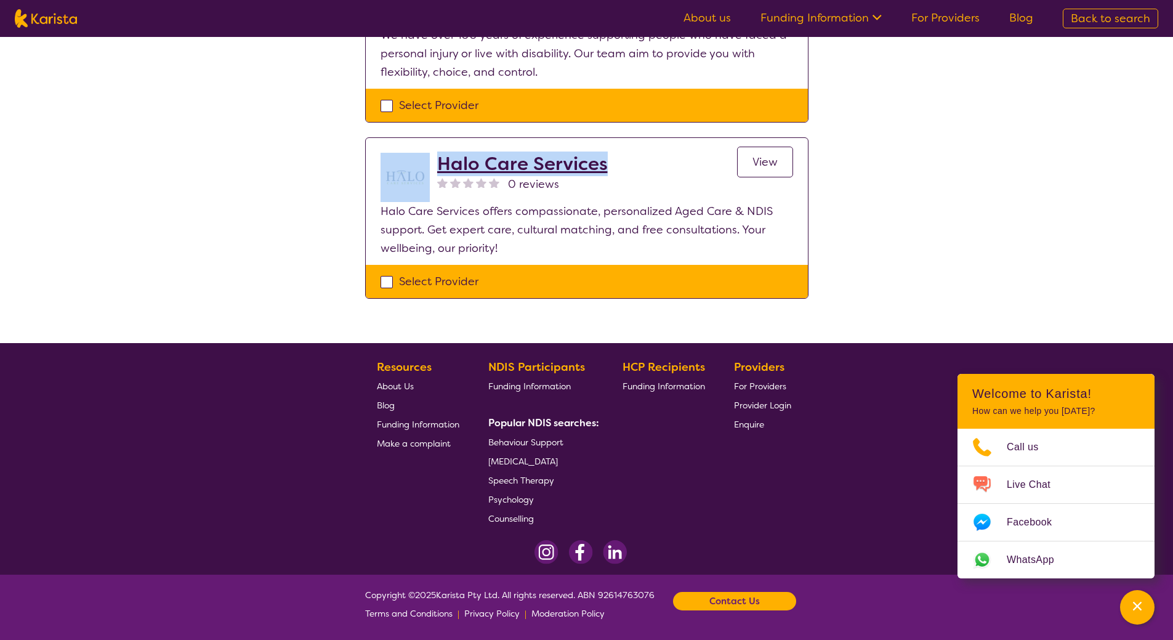  What do you see at coordinates (418, 386) in the screenshot?
I see `a: About Us` at bounding box center [418, 386].